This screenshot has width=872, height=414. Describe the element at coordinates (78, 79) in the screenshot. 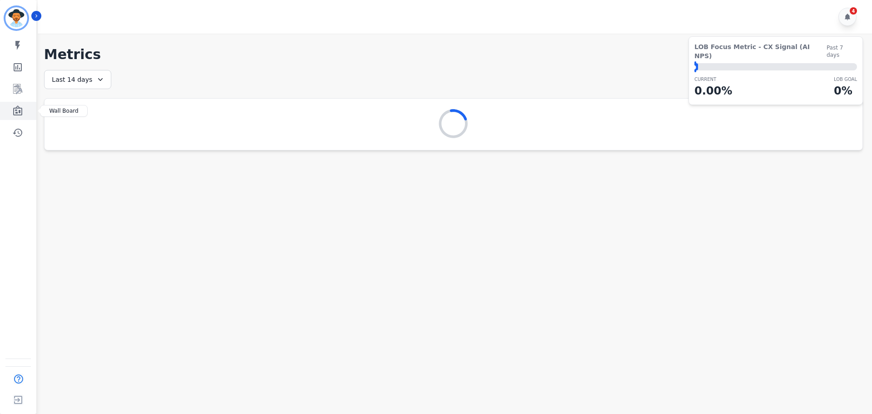

I see `div: Last 14 days` at that location.